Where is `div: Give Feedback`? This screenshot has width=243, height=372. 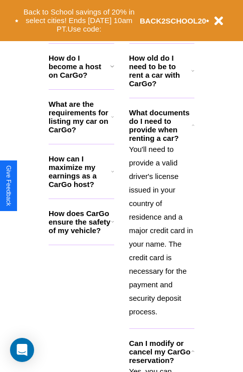
div: Give Feedback is located at coordinates (9, 186).